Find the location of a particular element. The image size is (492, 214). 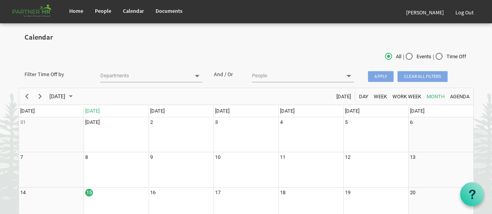

span: Work Week is located at coordinates (407, 96).